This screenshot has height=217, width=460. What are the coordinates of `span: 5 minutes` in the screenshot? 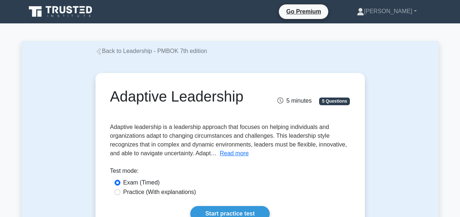 It's located at (294, 101).